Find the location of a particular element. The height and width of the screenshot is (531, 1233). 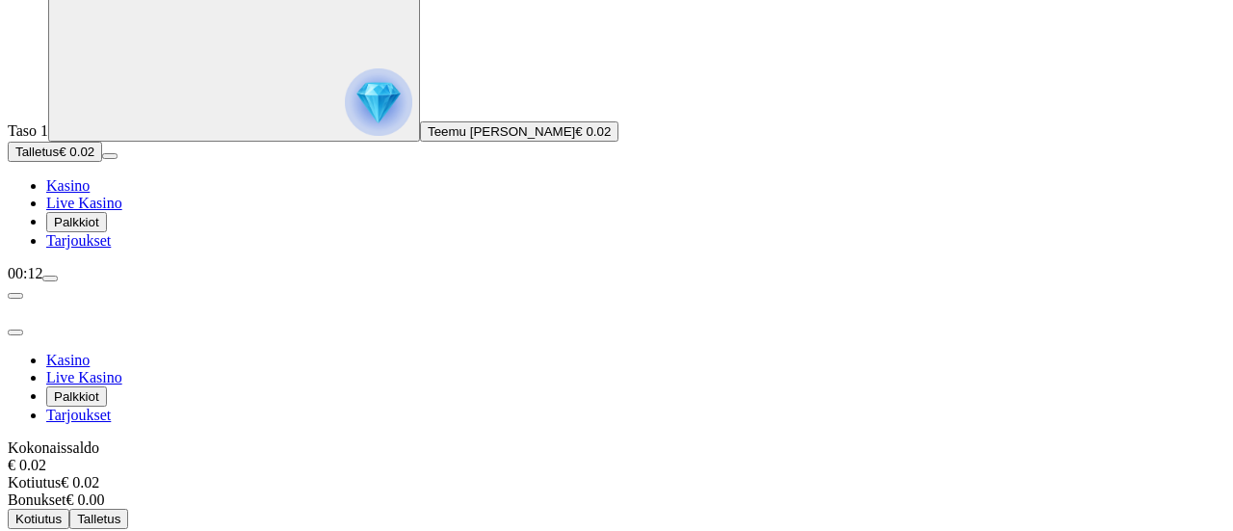

div: Kokonaissaldo is located at coordinates (616, 457).